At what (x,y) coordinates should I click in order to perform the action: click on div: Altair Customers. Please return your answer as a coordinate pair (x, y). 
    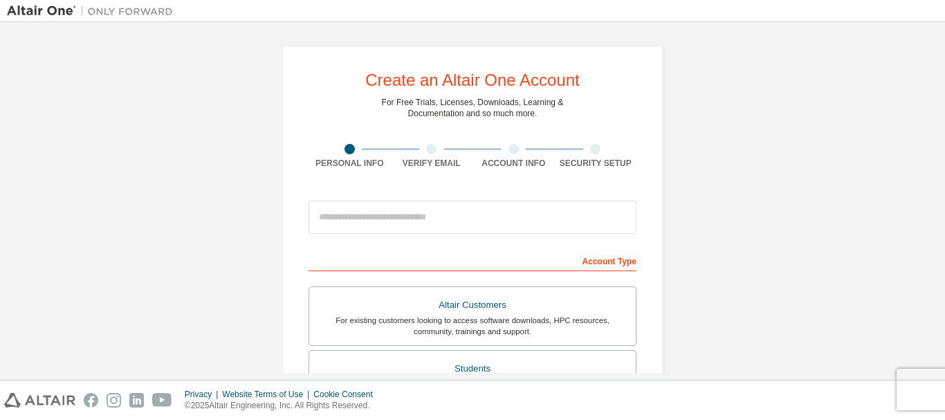
    Looking at the image, I should click on (472, 305).